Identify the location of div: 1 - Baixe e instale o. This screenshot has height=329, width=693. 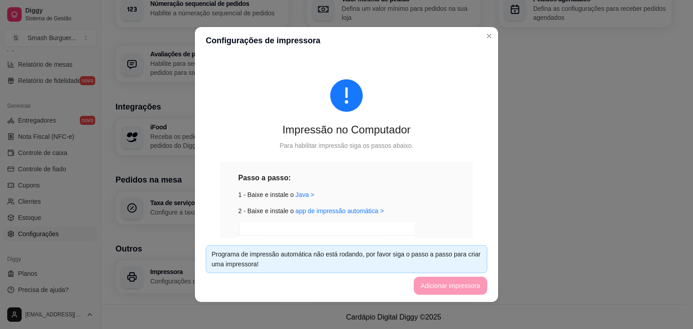
(347, 195).